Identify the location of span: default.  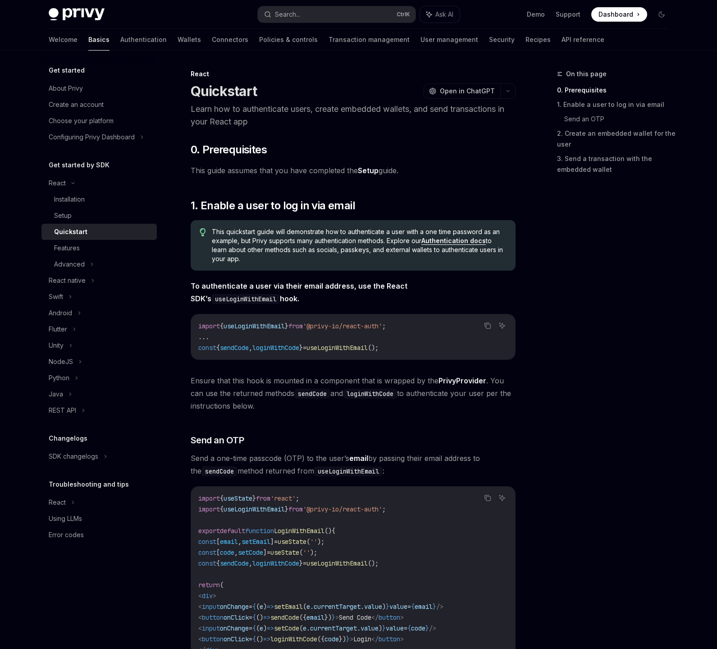
(233, 531).